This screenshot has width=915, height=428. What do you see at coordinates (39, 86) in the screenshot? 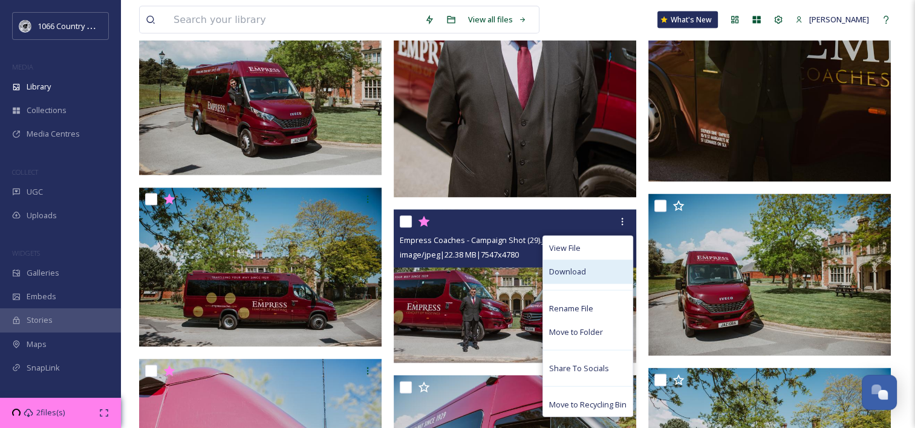
I see `span: Library` at bounding box center [39, 86].